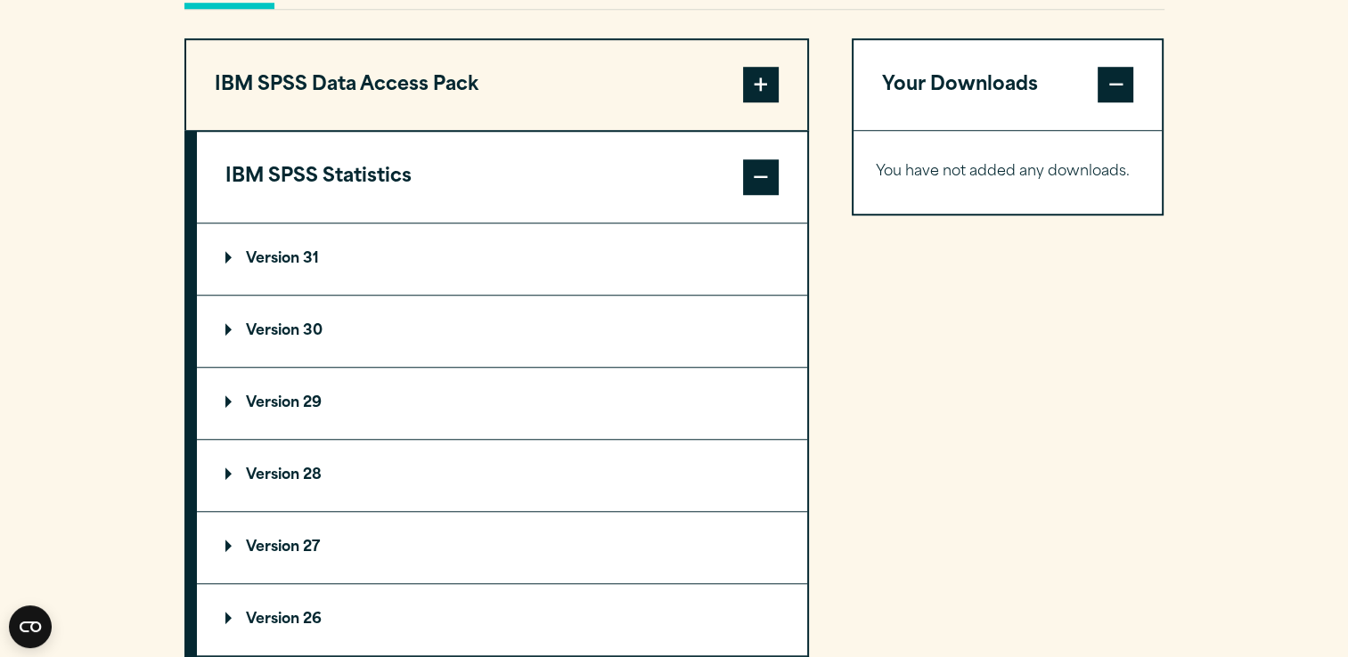 The width and height of the screenshot is (1348, 657). Describe the element at coordinates (272, 259) in the screenshot. I see `p: Version 31` at that location.